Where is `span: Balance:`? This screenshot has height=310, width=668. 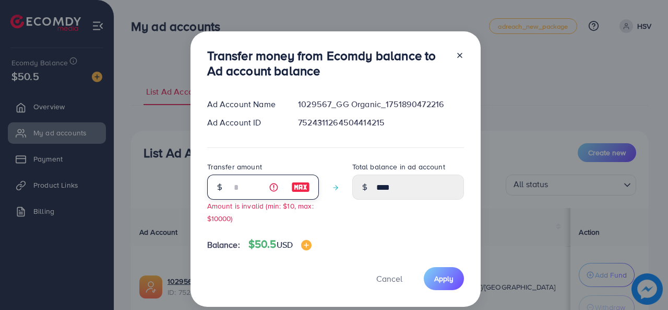 span: Balance: is located at coordinates (223, 244).